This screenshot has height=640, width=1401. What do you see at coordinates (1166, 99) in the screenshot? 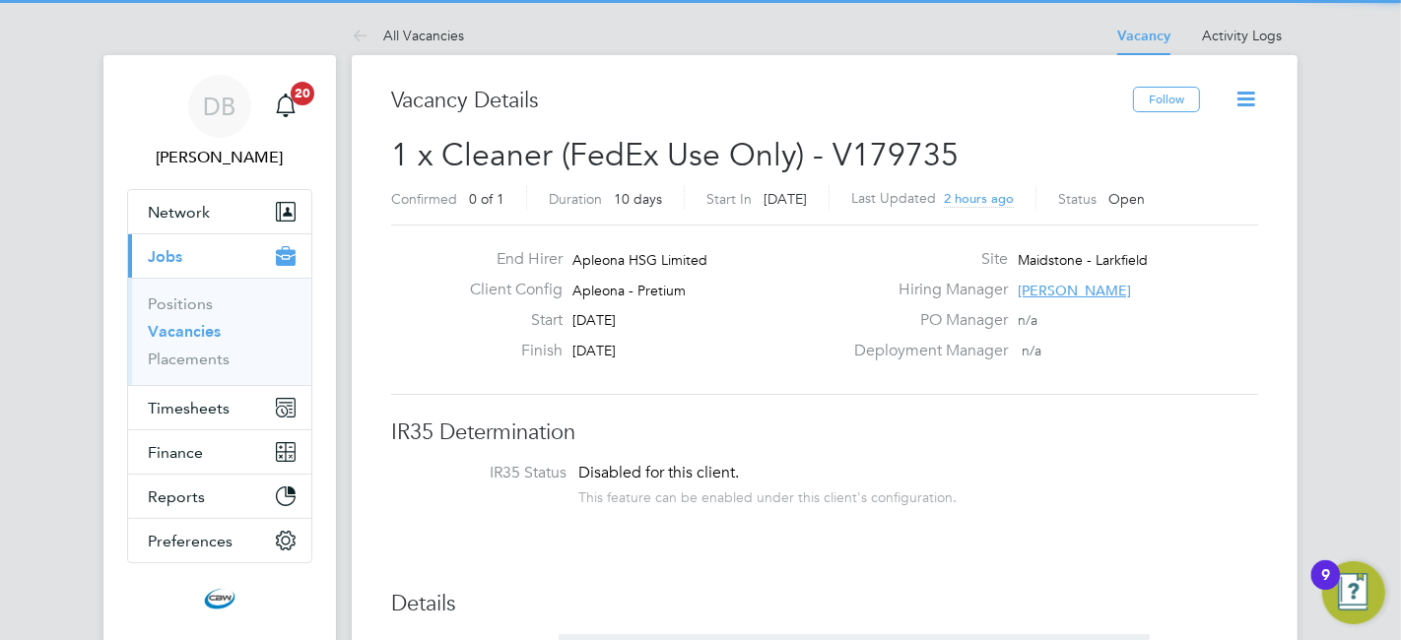
I see `button: Follow` at bounding box center [1166, 99].